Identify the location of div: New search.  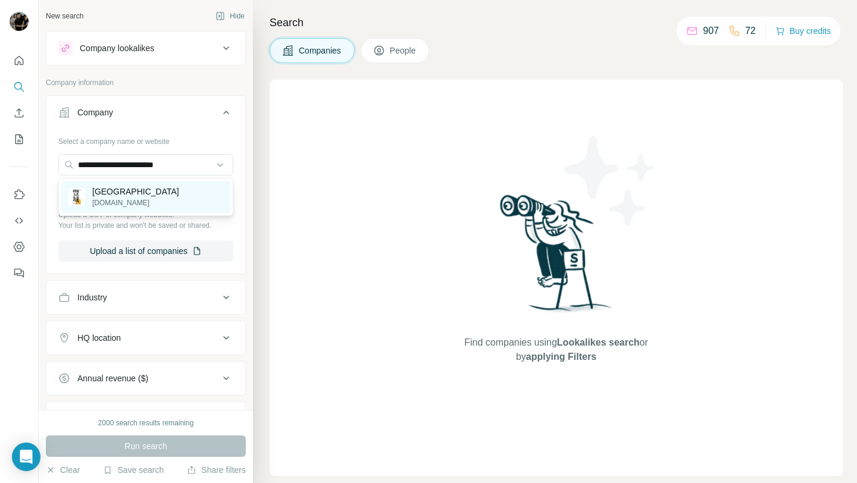
(64, 16).